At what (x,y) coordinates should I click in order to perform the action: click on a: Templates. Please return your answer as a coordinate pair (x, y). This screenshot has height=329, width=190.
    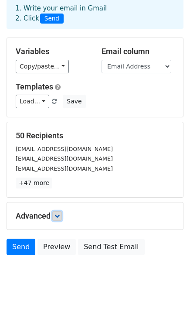
    Looking at the image, I should click on (34, 86).